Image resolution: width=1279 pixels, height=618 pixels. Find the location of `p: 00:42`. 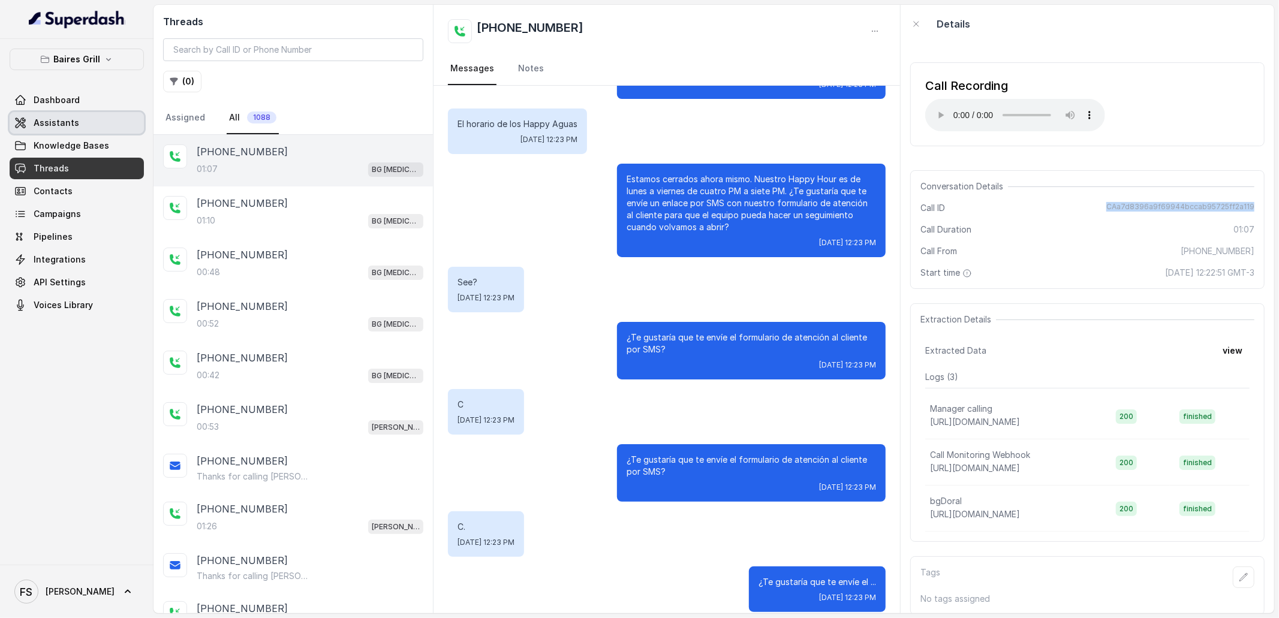

p: 00:42 is located at coordinates (208, 375).